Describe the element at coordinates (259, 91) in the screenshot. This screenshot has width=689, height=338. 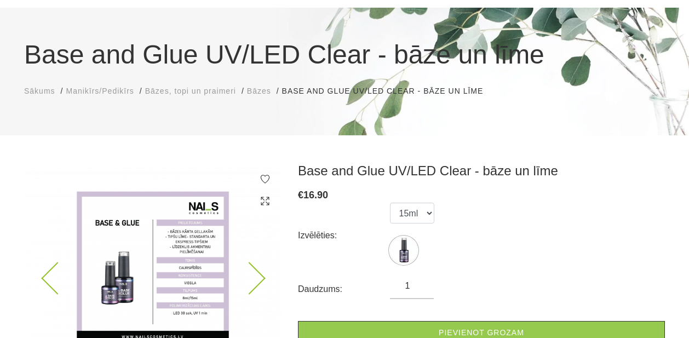
I see `span: Bāzes` at that location.